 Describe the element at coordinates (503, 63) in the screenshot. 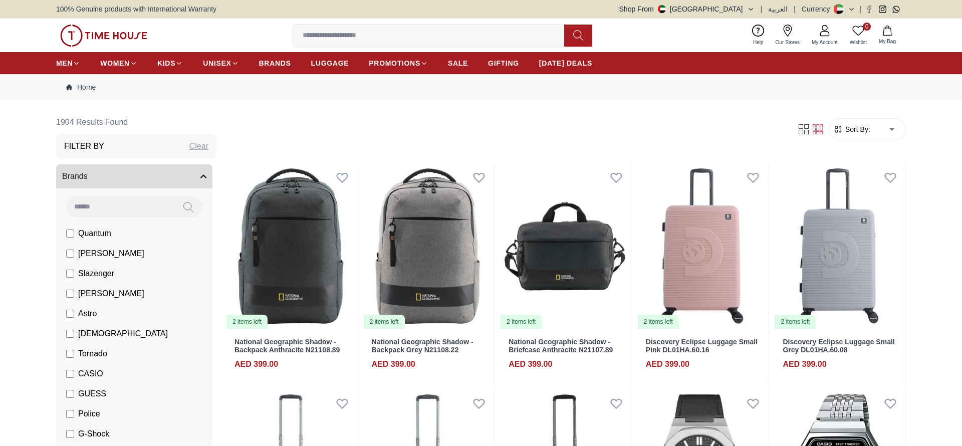

I see `span: GIFTING` at that location.